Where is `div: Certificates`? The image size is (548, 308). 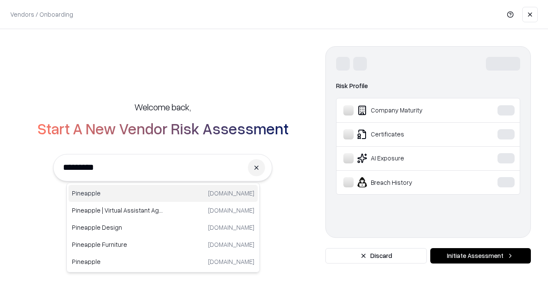 div: Certificates is located at coordinates (407, 134).